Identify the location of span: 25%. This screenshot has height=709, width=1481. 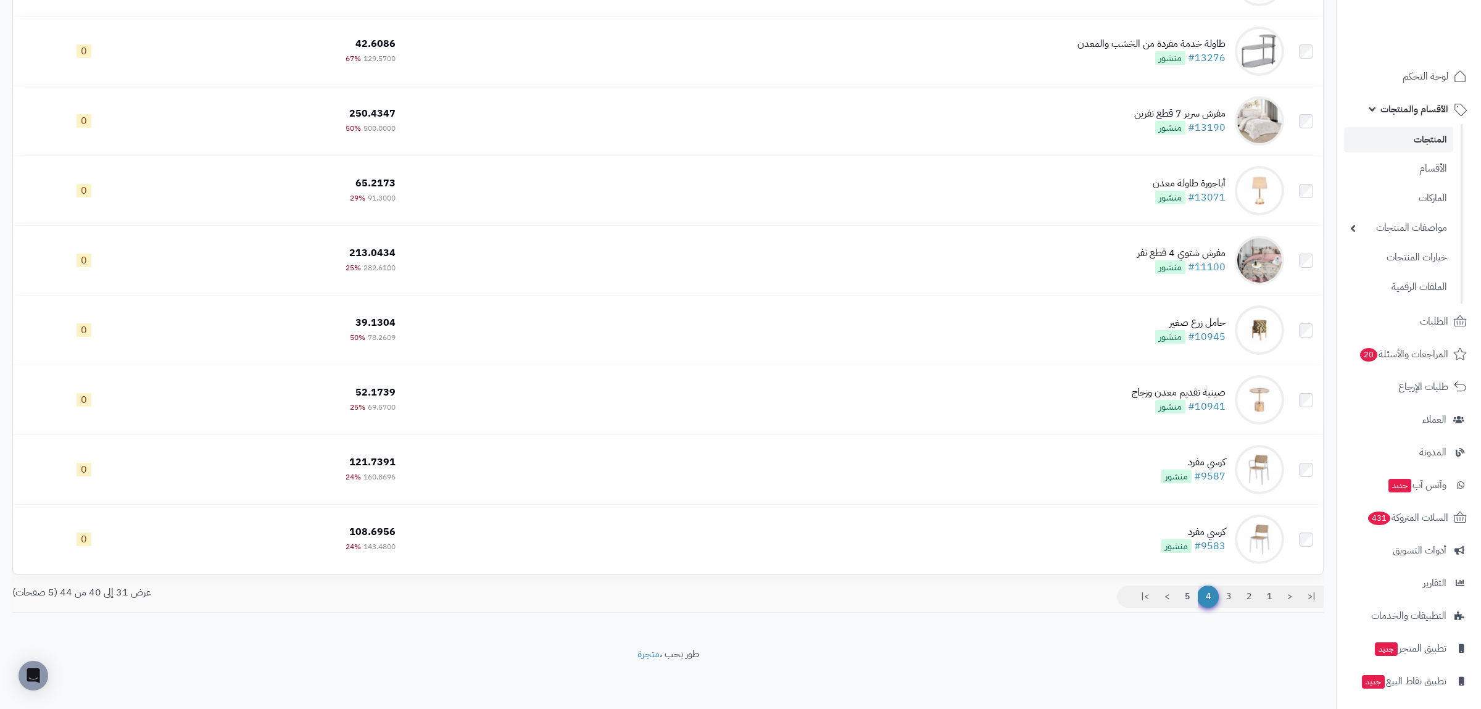
(357, 407).